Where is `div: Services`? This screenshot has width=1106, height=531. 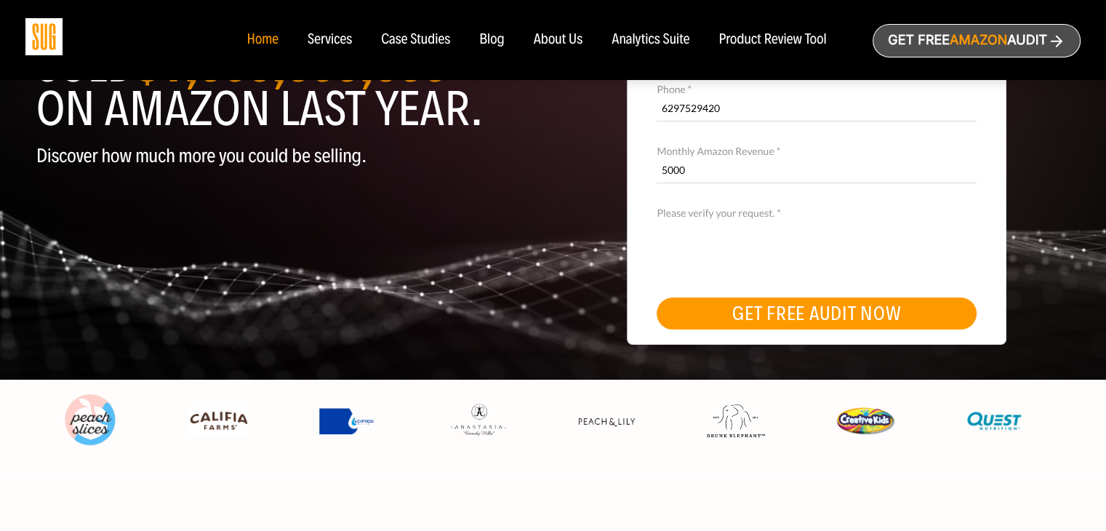
div: Services is located at coordinates (329, 40).